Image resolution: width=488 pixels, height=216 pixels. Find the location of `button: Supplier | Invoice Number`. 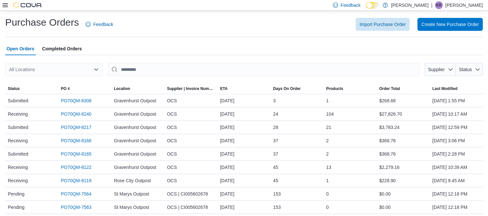

button: Supplier | Invoice Number is located at coordinates (191, 89).